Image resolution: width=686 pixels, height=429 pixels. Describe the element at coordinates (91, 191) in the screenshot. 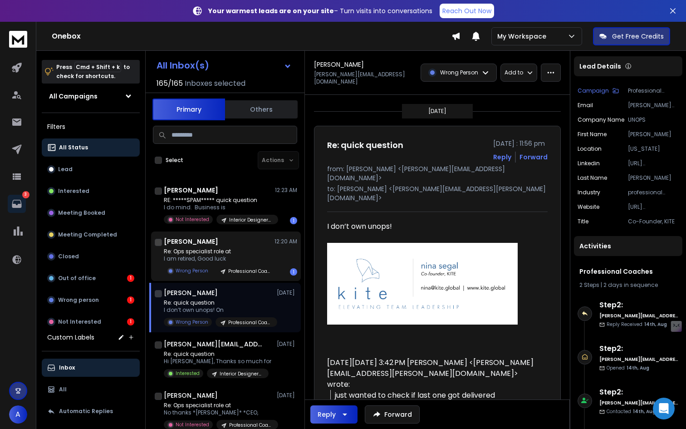

I see `button: Interested` at that location.